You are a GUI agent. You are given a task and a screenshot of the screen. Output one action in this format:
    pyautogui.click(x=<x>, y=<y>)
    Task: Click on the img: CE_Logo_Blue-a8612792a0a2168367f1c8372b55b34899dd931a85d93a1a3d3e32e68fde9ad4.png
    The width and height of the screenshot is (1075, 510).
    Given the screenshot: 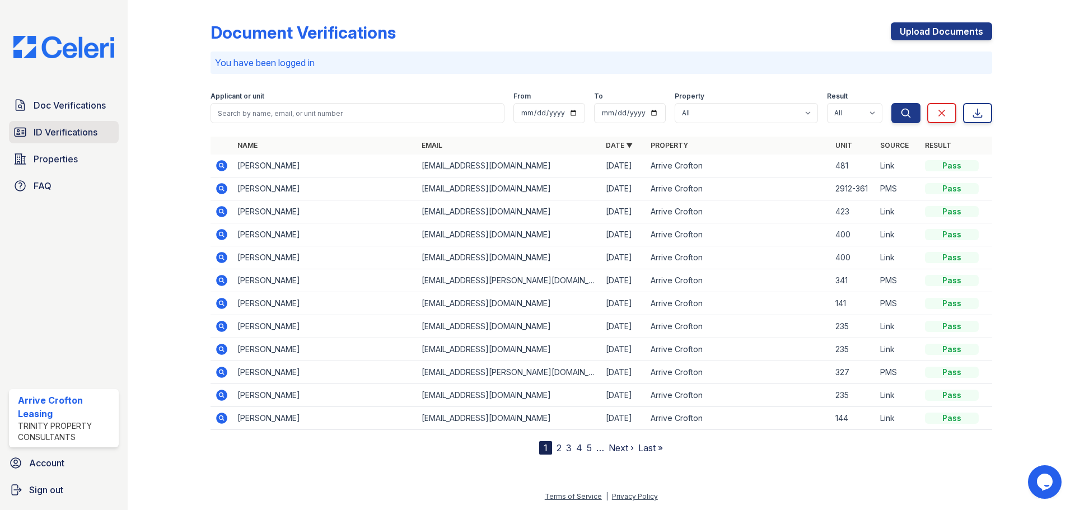 What is the action you would take?
    pyautogui.click(x=64, y=47)
    